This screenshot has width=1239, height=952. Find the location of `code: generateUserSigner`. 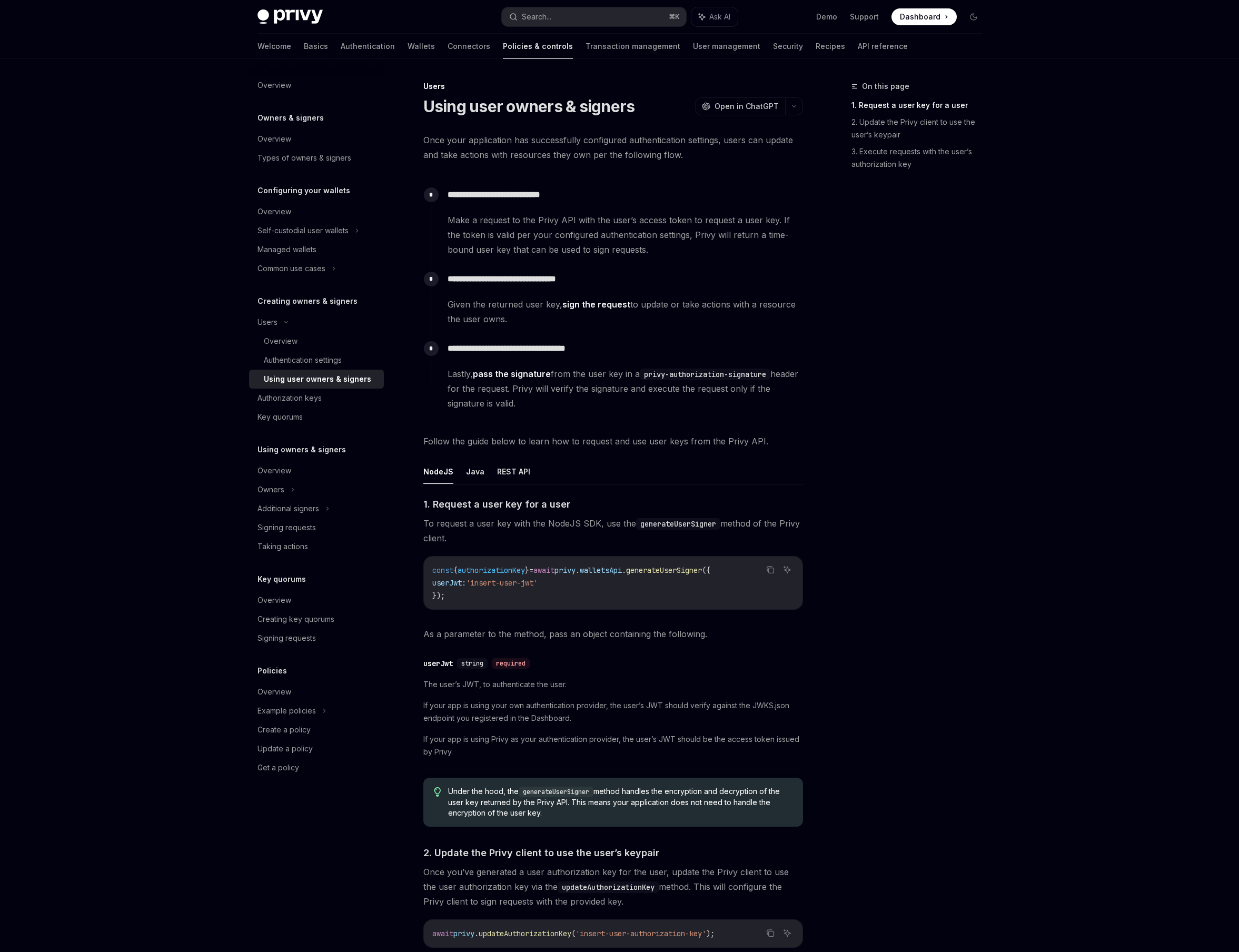

code: generateUserSigner is located at coordinates (679, 524).